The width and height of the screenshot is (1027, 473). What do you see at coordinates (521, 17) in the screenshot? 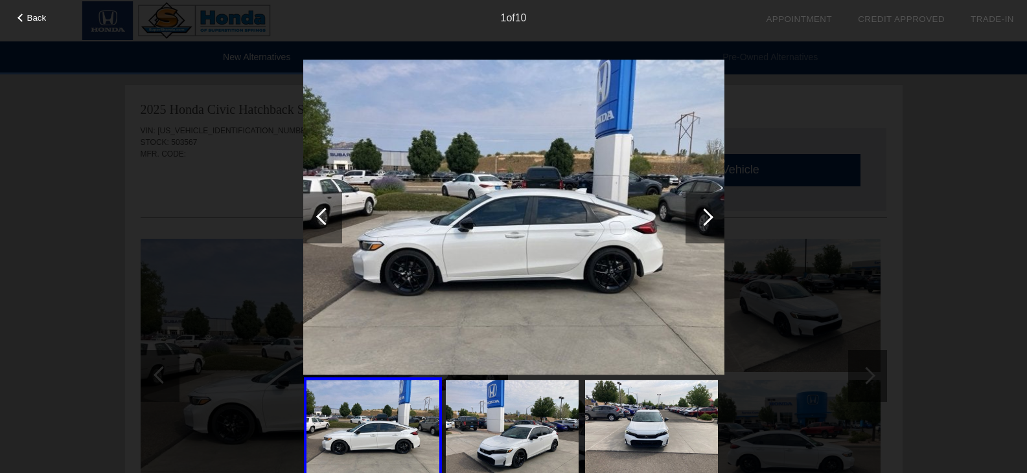
I see `span: 10` at bounding box center [521, 17].